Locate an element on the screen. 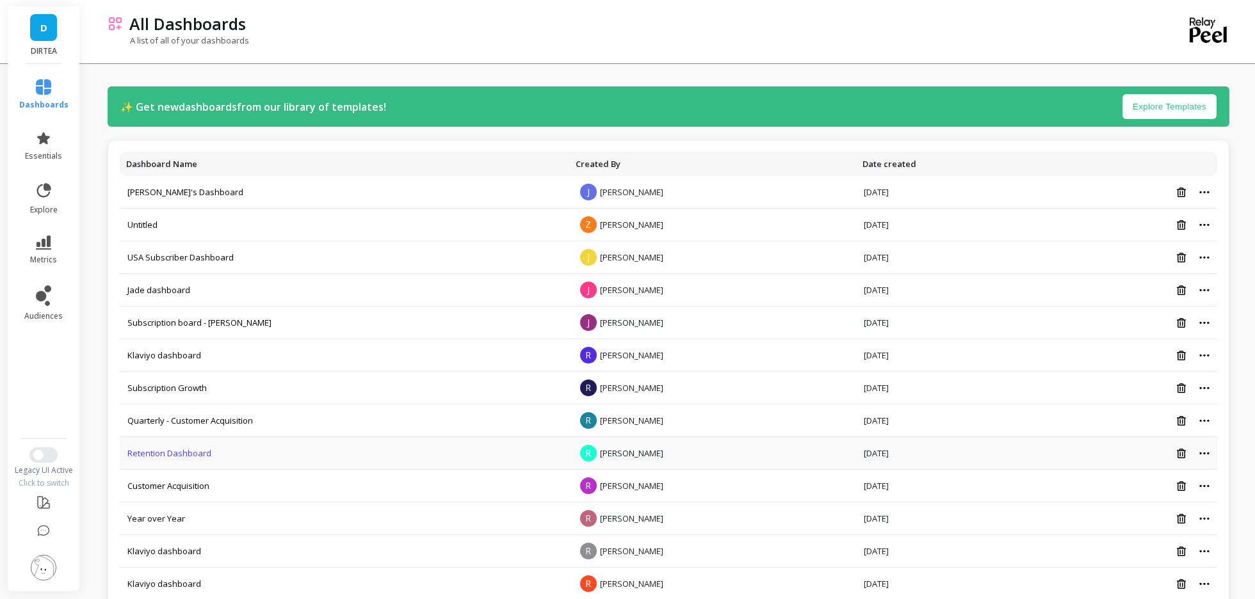 The image size is (1255, 599). span: D is located at coordinates (44, 28).